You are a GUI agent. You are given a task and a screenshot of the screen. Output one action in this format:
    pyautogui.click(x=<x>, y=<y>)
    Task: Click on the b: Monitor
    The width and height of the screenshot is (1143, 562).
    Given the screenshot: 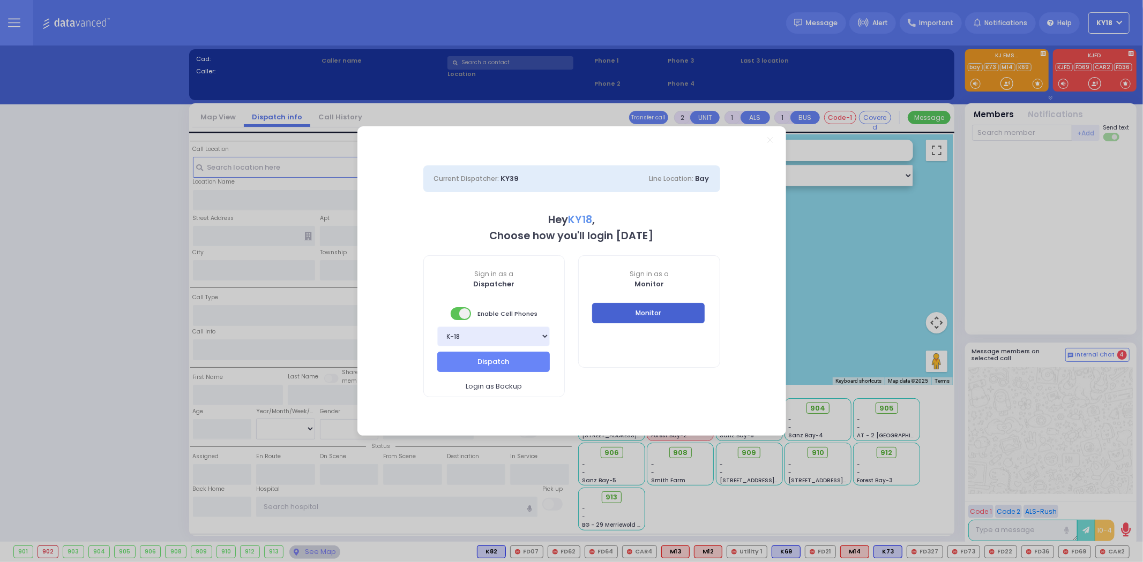 What is the action you would take?
    pyautogui.click(x=649, y=284)
    